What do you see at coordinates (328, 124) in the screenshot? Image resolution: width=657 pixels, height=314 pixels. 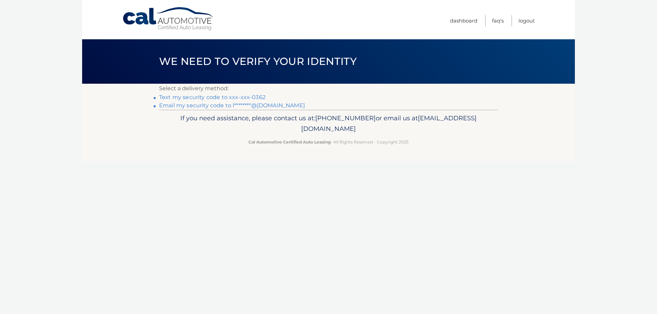 I see `p: If you need assistance, please contact us at: or email us at` at bounding box center [328, 124].